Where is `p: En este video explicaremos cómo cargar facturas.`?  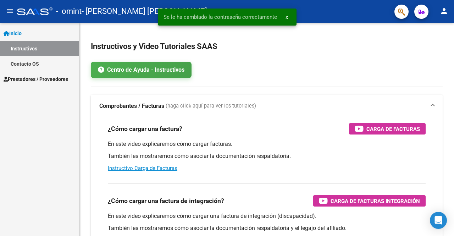 p: En este video explicaremos cómo cargar facturas. is located at coordinates (267, 144).